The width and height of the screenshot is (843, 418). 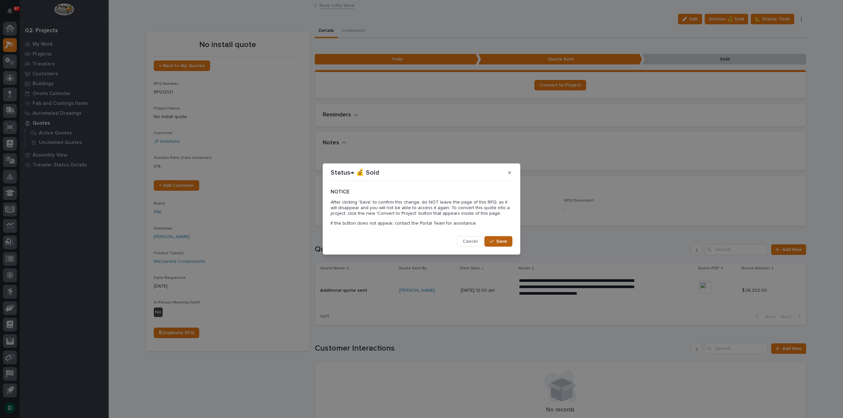 I want to click on p: Status→ 💰 Sold, so click(x=355, y=173).